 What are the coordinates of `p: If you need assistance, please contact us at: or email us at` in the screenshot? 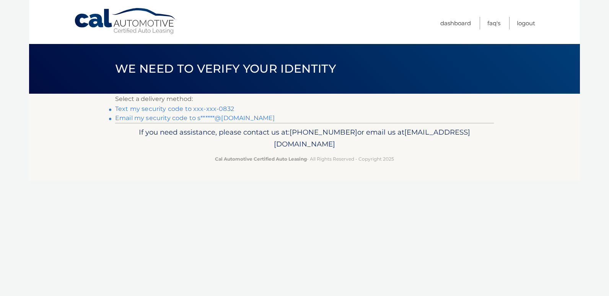 It's located at (304, 138).